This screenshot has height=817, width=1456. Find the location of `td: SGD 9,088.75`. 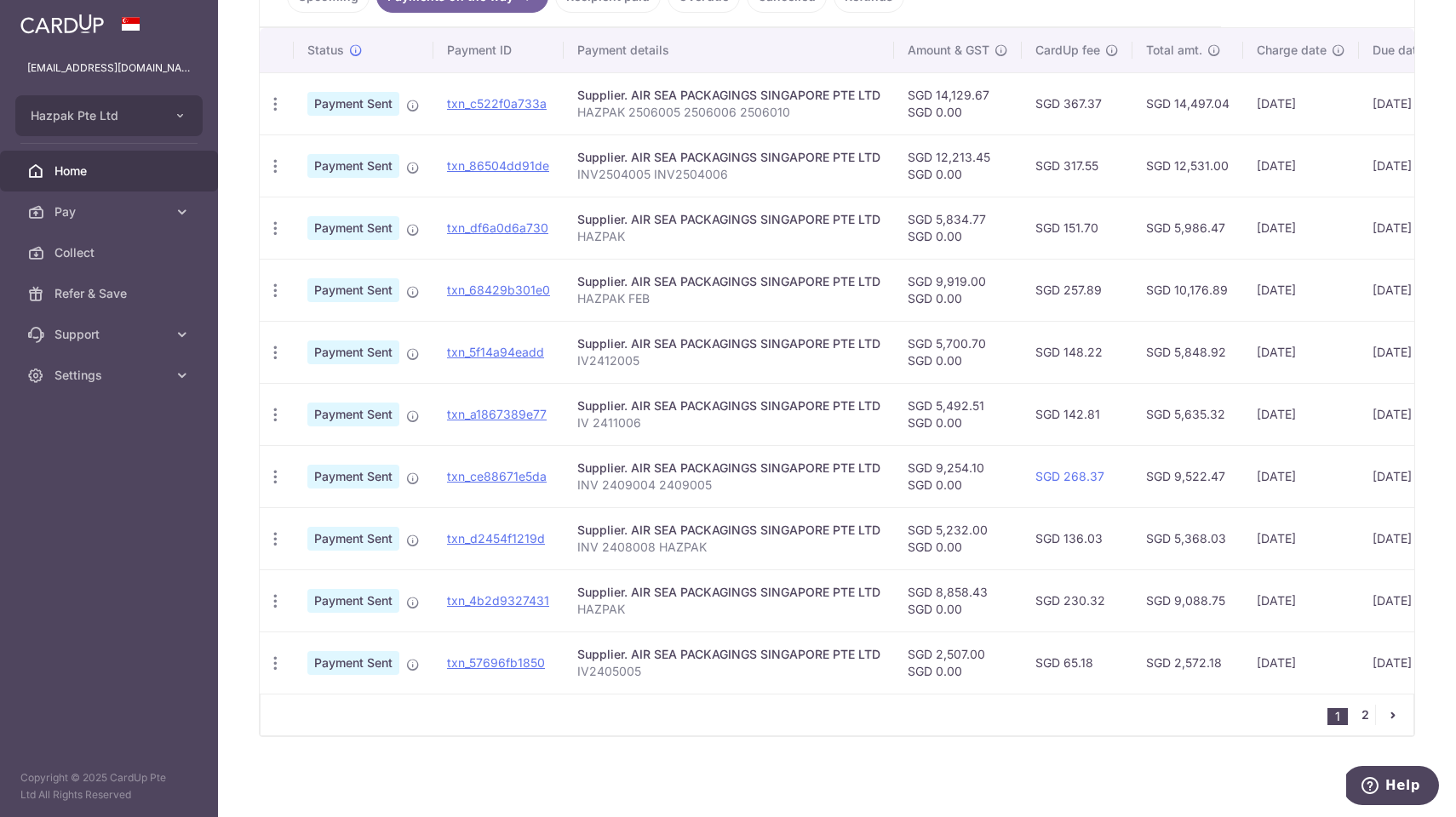

td: SGD 9,088.75 is located at coordinates (1188, 601).